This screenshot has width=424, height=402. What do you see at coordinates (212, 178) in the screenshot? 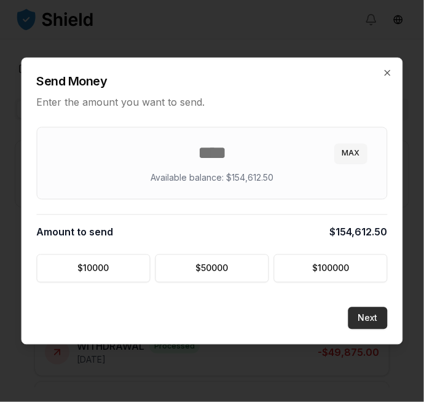
I see `p: Available balance: $154,612.50` at bounding box center [212, 178].